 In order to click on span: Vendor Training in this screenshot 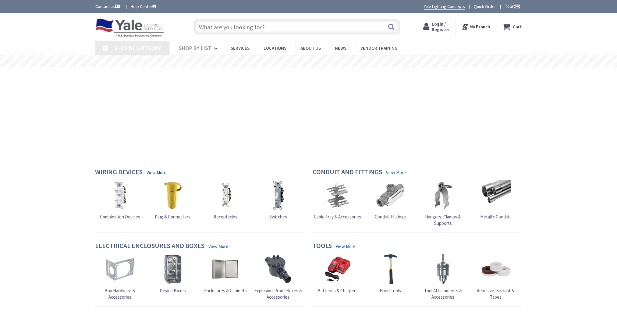, I will do `click(379, 48)`.